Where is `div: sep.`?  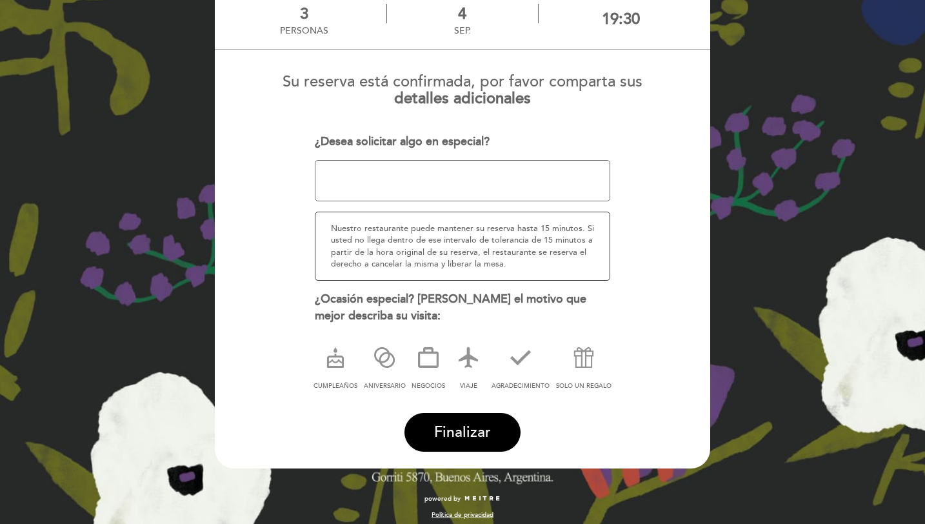
div: sep. is located at coordinates (462, 30).